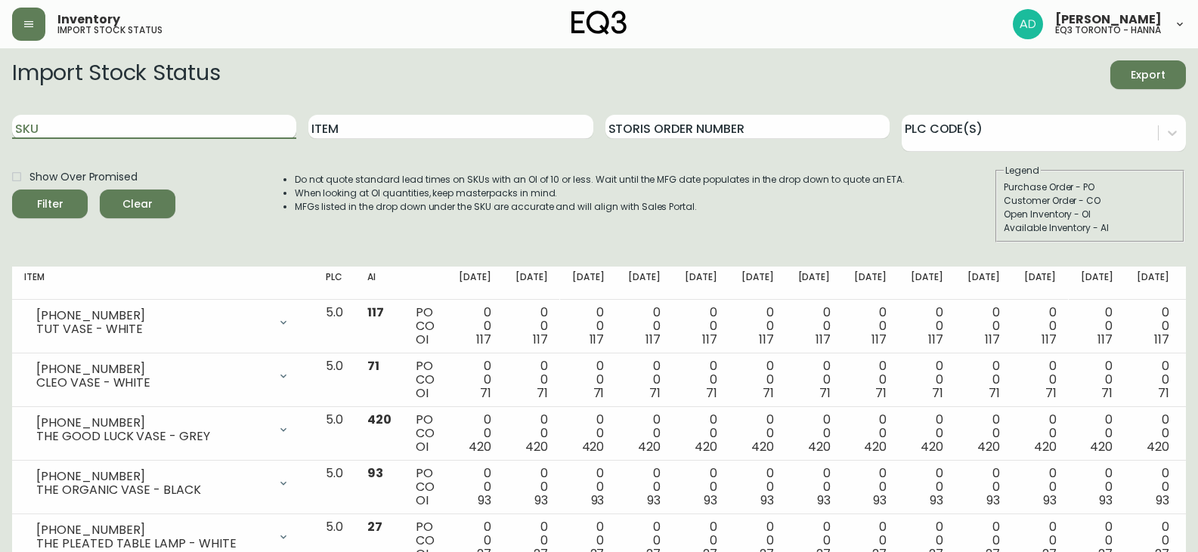 The height and width of the screenshot is (552, 1198). I want to click on li: MFGs listed in the drop down under the SKU are accurate and will align with Sales Portal., so click(600, 207).